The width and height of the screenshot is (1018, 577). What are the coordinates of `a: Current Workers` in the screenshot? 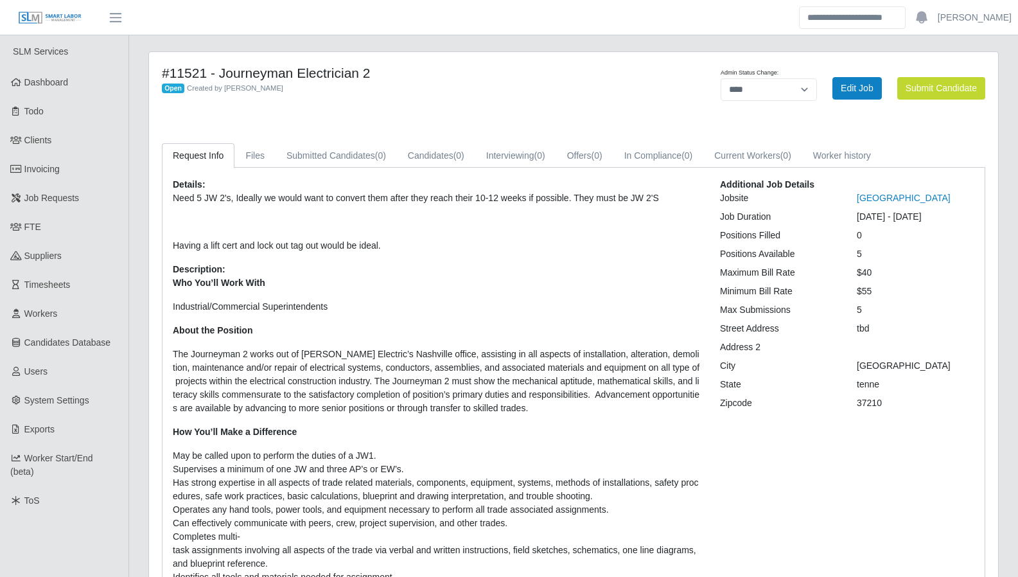 It's located at (753, 155).